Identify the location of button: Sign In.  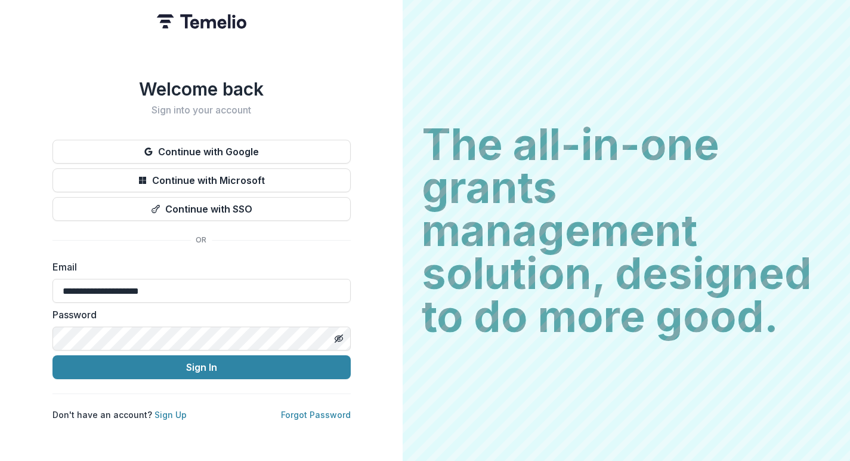
(202, 367).